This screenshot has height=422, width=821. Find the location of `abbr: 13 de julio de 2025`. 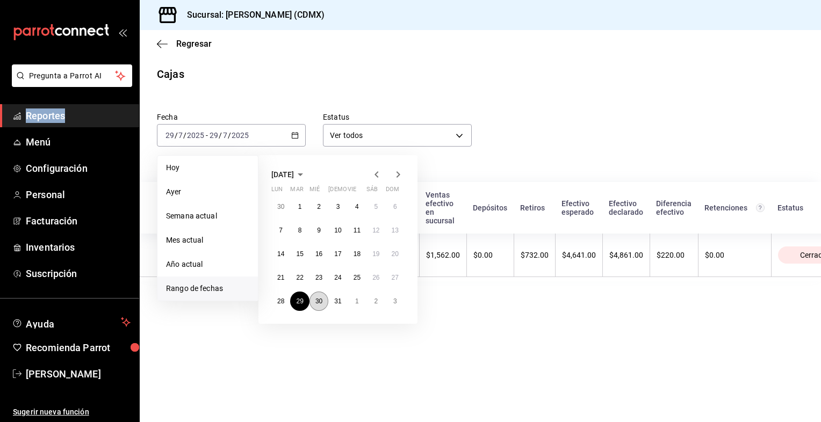

abbr: 13 de julio de 2025 is located at coordinates (395, 231).